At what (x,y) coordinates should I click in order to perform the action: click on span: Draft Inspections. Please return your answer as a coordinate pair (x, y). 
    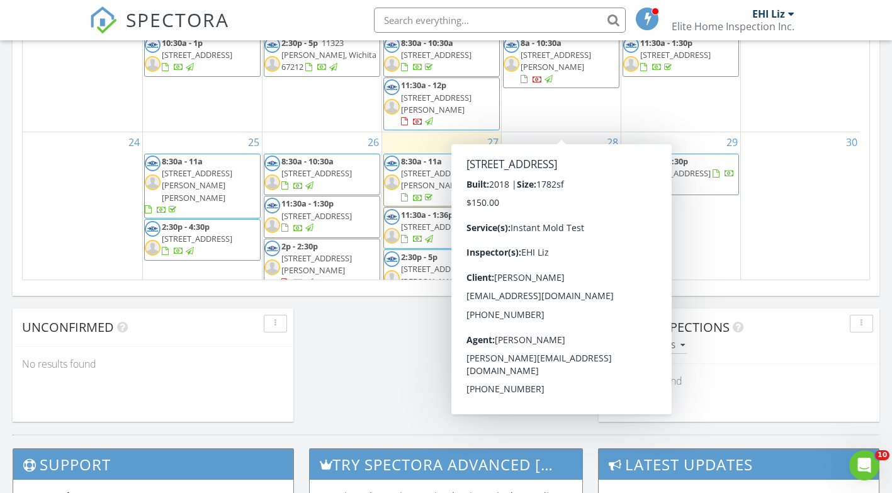
    Looking at the image, I should click on (669, 327).